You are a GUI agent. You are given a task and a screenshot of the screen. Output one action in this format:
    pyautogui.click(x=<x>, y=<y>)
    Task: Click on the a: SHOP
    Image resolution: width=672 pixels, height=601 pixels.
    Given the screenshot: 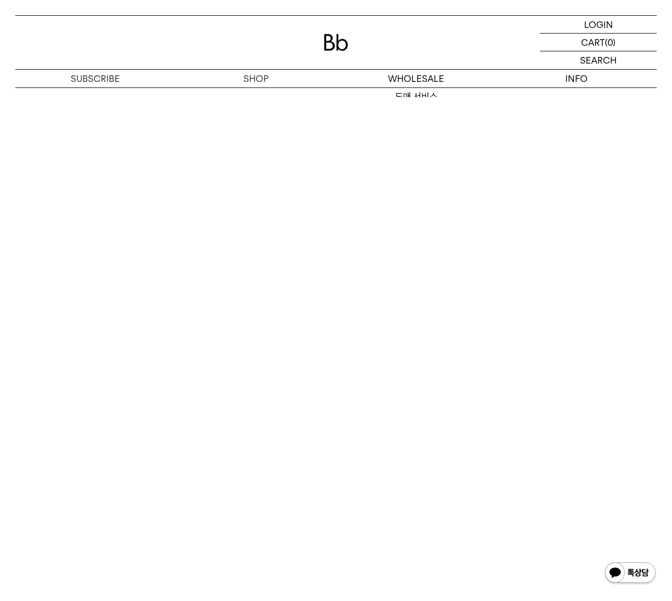 What is the action you would take?
    pyautogui.click(x=256, y=78)
    